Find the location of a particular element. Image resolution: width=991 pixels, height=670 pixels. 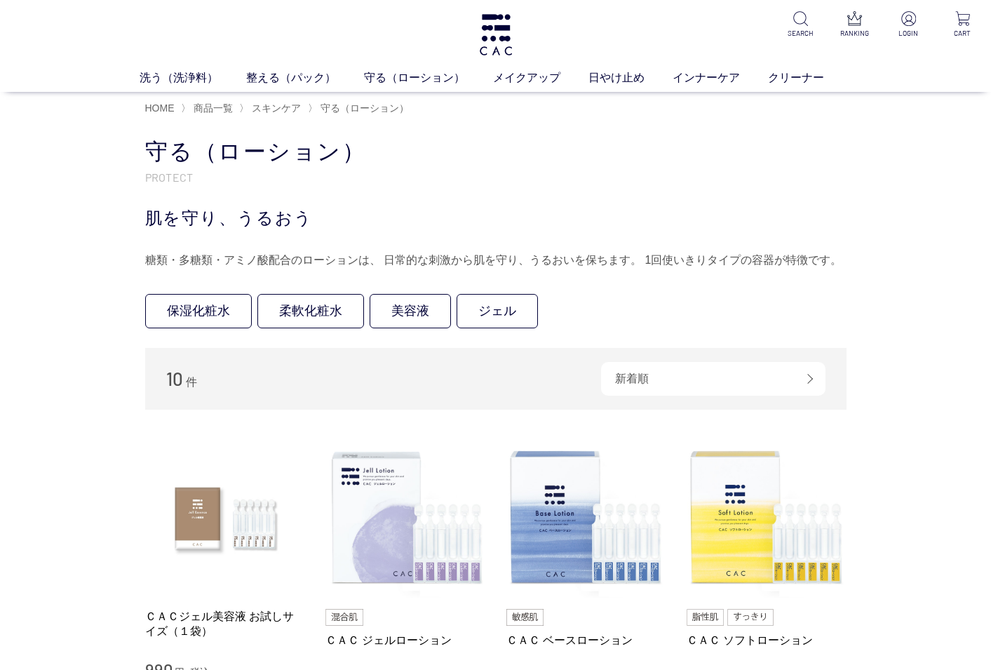

span: 商品一覧 is located at coordinates (213, 108).